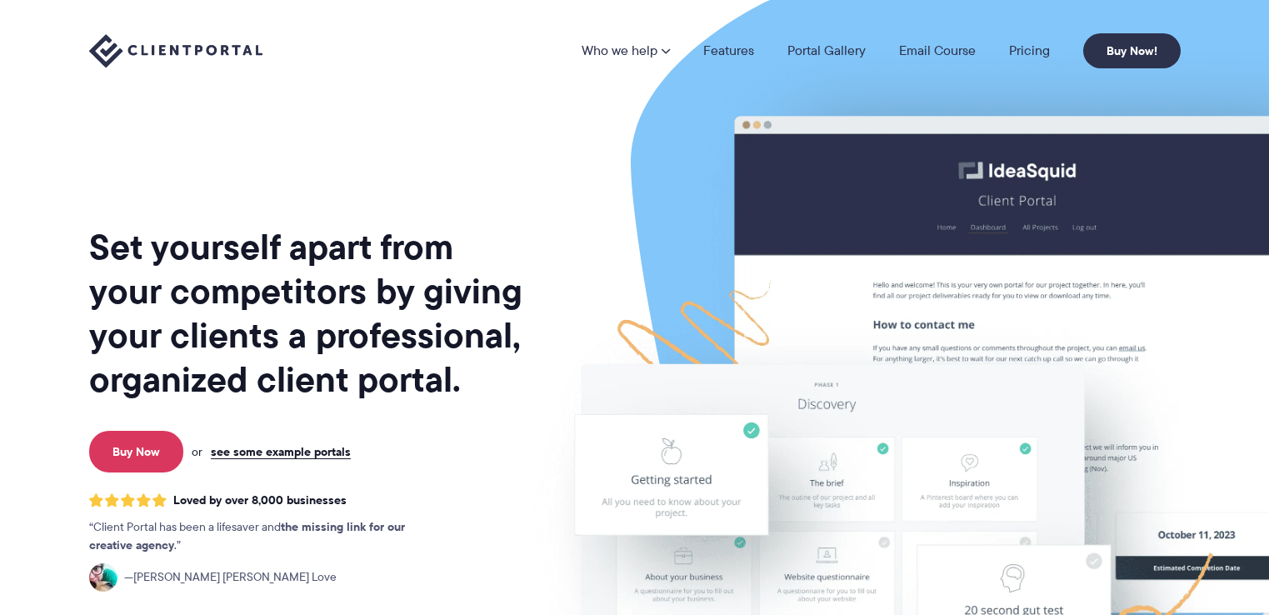  What do you see at coordinates (260, 500) in the screenshot?
I see `span: Loved by over 8,000 businesses` at bounding box center [260, 500].